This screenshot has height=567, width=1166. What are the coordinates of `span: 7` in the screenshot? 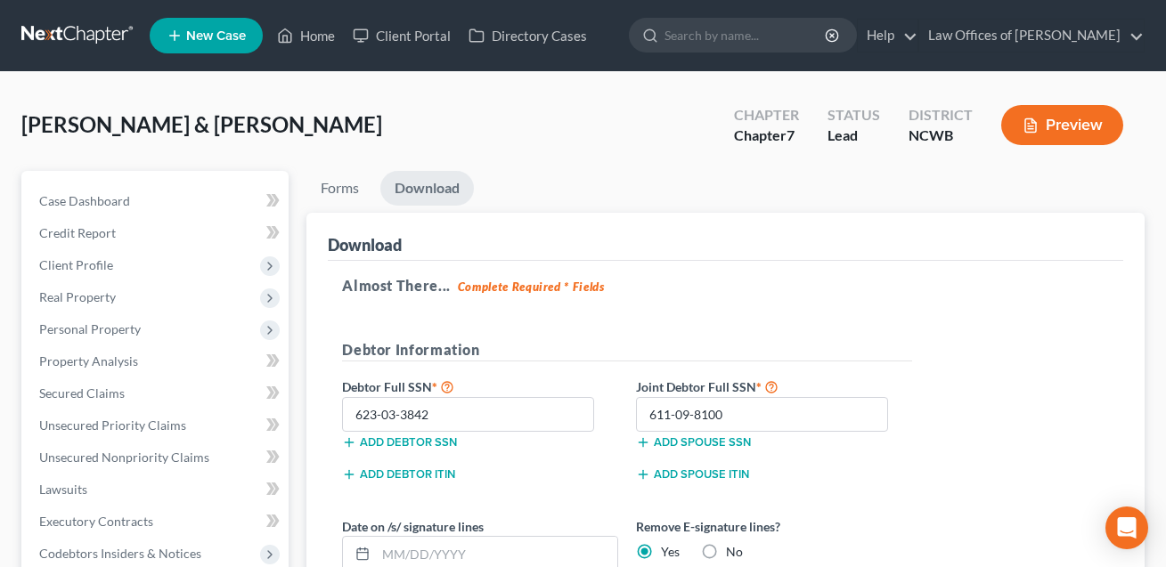 It's located at (790, 134).